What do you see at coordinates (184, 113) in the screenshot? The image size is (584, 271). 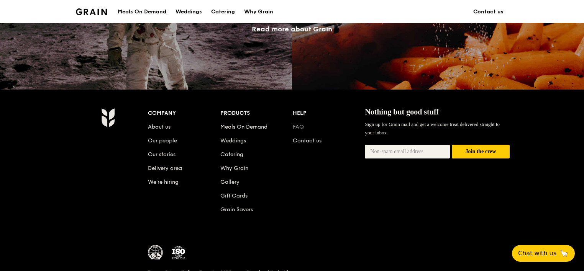 I see `div: Company` at bounding box center [184, 113].